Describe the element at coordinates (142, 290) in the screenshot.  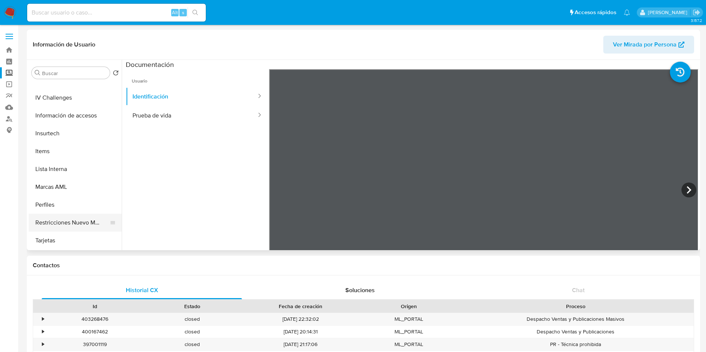
I see `span: Historial CX` at that location.